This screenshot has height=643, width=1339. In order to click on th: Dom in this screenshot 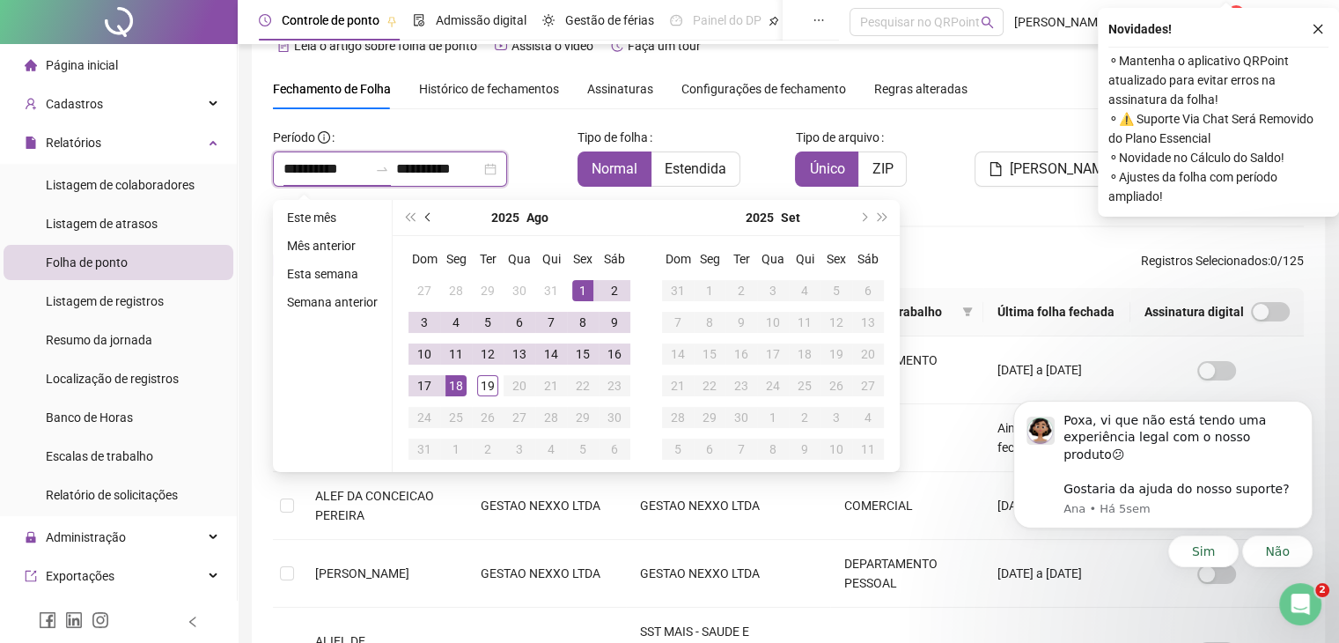, I will do `click(424, 259)`.